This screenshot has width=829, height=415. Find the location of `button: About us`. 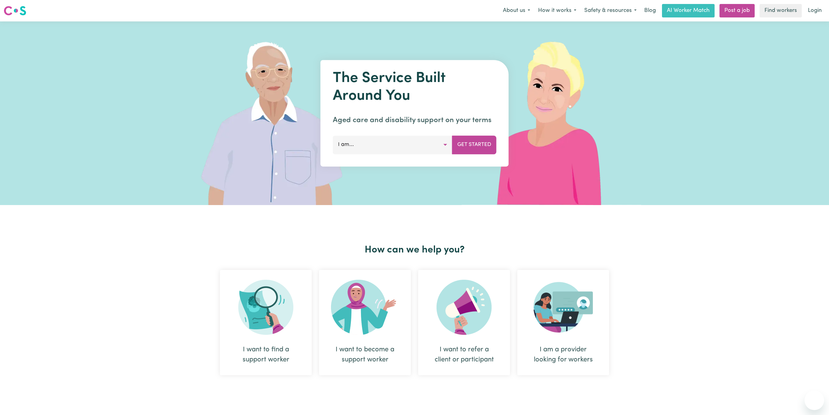

button: About us is located at coordinates (517, 11).